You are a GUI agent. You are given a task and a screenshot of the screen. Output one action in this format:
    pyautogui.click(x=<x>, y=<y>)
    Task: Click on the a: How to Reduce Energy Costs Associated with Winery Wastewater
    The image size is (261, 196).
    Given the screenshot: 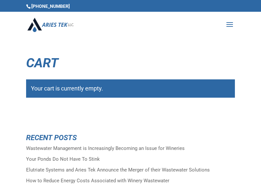 What is the action you would take?
    pyautogui.click(x=98, y=180)
    